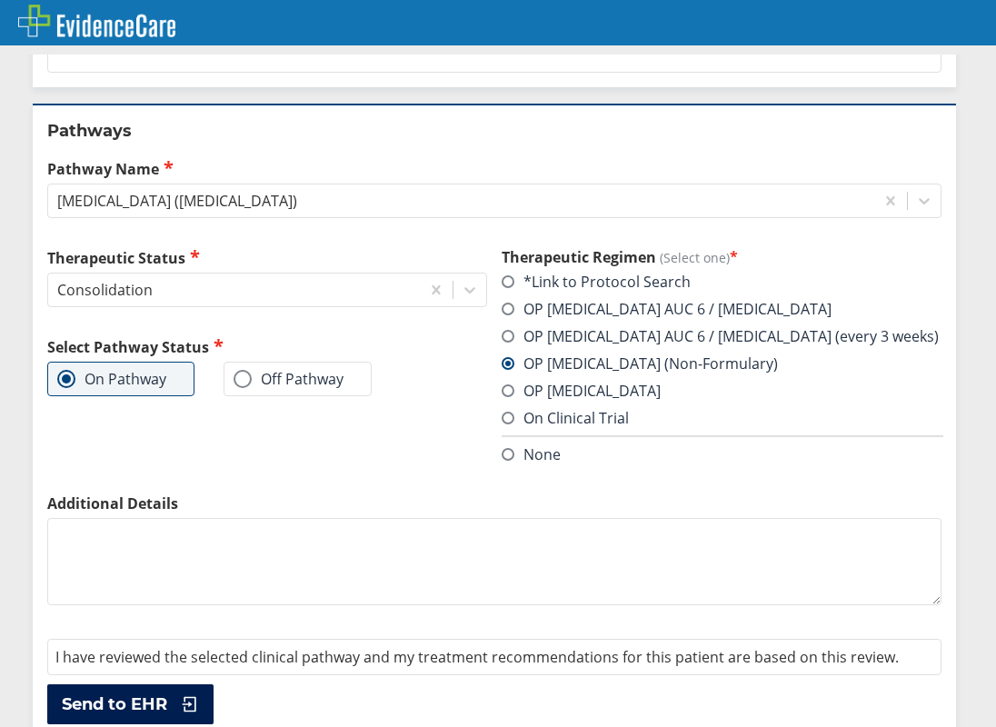  Describe the element at coordinates (288, 379) in the screenshot. I see `label: Off Pathway` at that location.